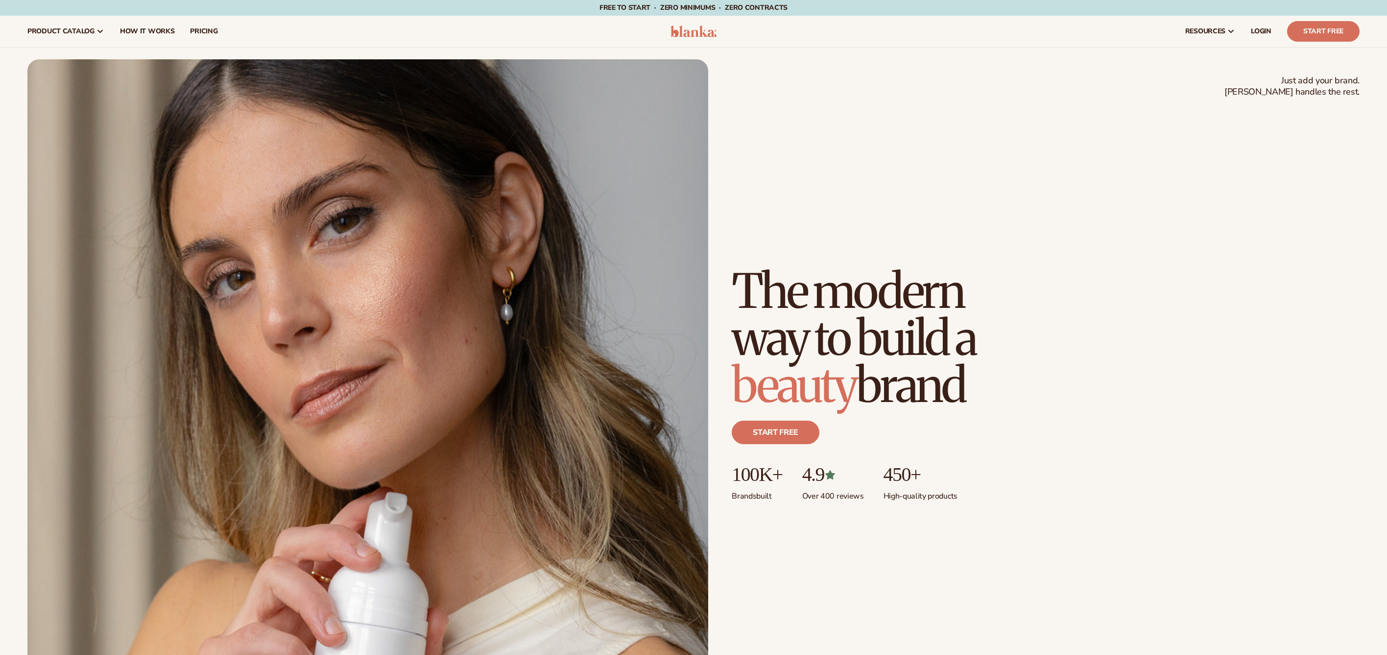 The width and height of the screenshot is (1387, 655). I want to click on span: LOGIN, so click(1262, 31).